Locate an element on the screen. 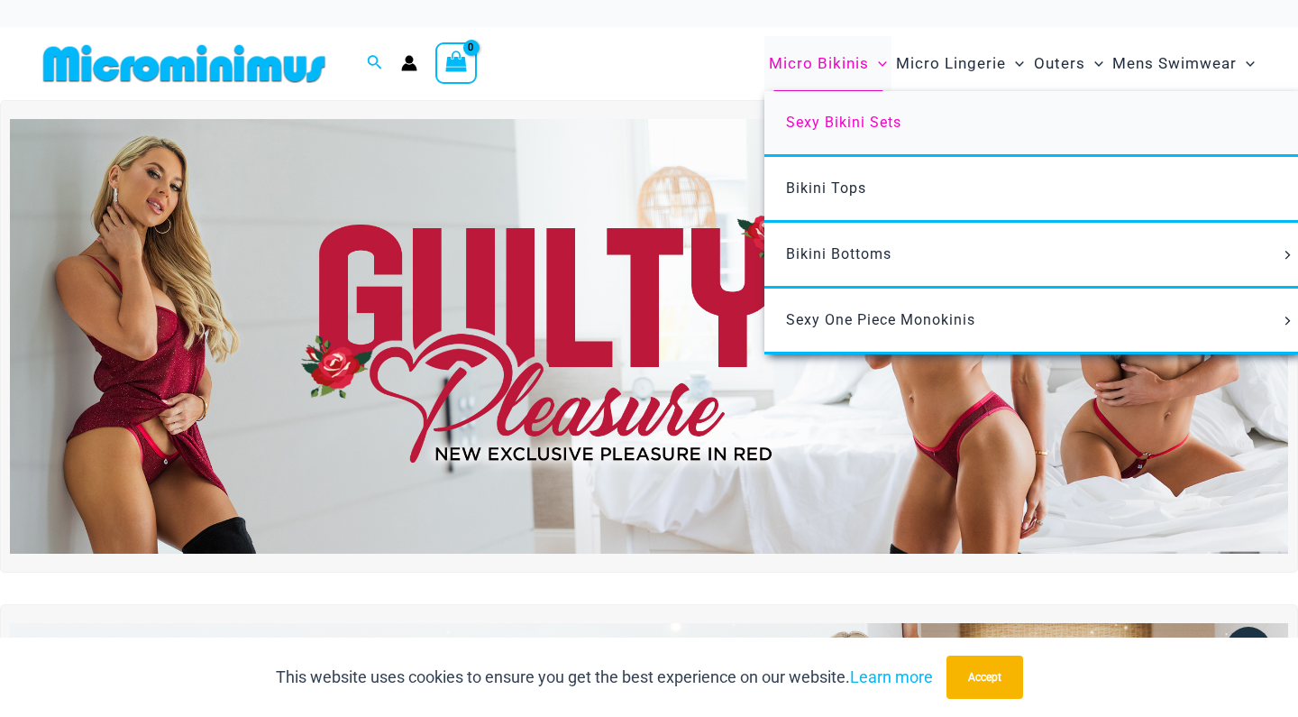  img: MM SHOP LOGO FLAT is located at coordinates (184, 63).